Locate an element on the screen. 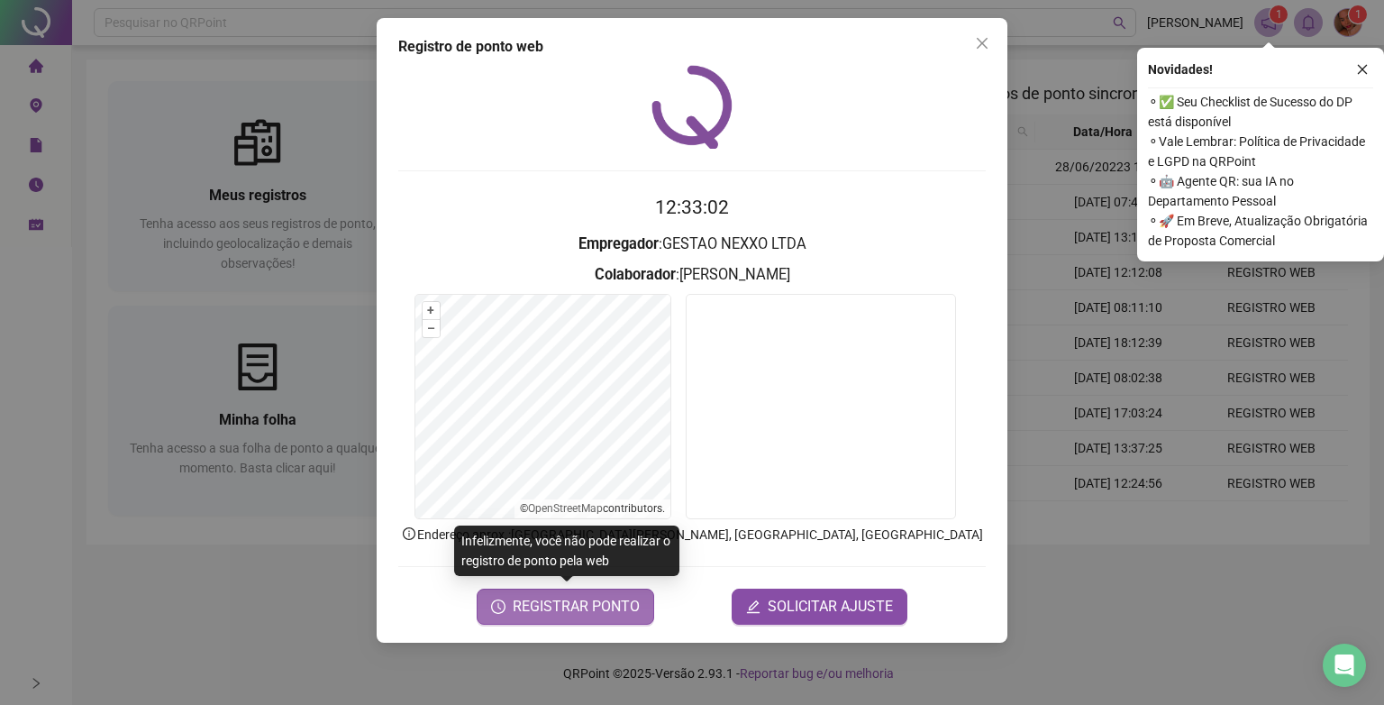  button: REGISTRAR PONTO is located at coordinates (565, 606).